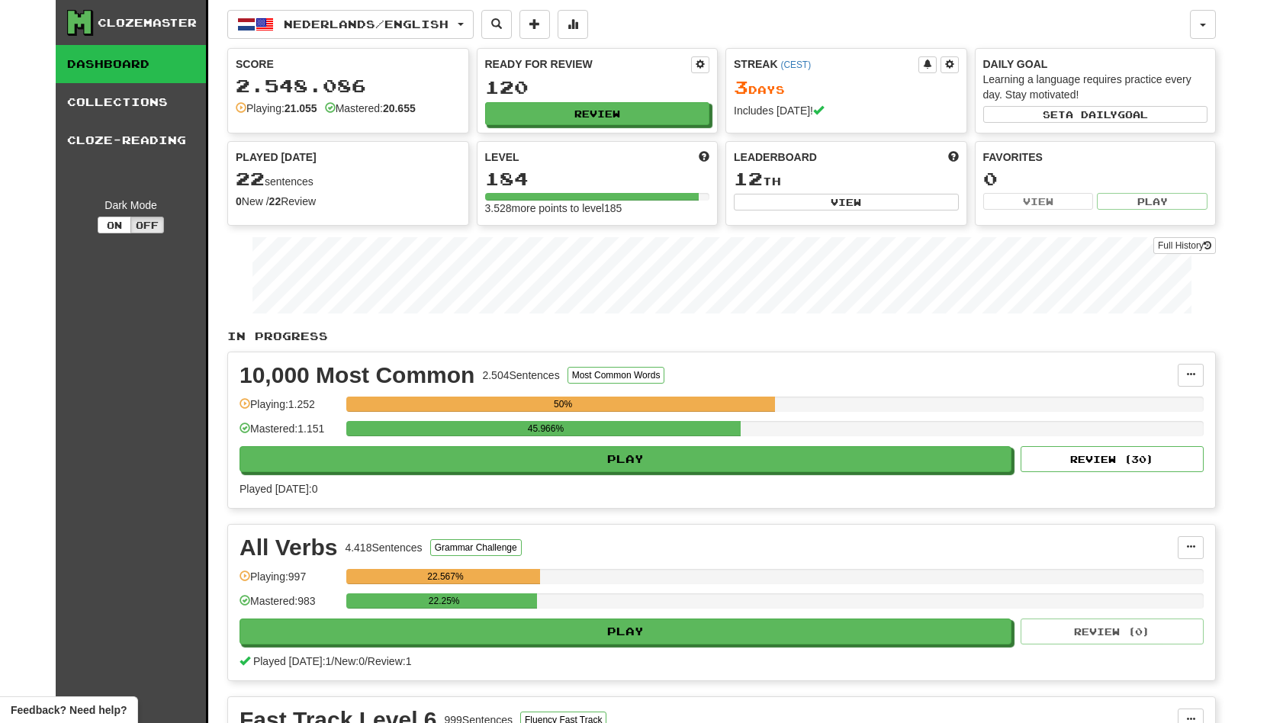  I want to click on div: 22.567%, so click(445, 577).